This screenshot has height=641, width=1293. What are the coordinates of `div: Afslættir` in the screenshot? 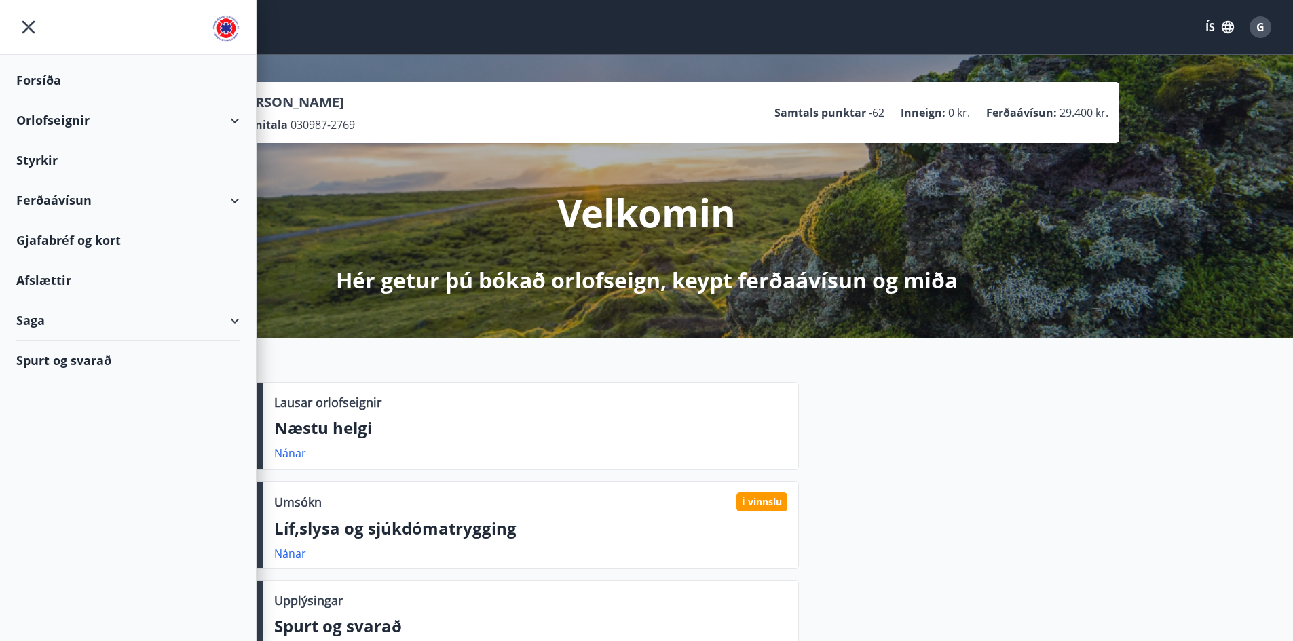 It's located at (128, 280).